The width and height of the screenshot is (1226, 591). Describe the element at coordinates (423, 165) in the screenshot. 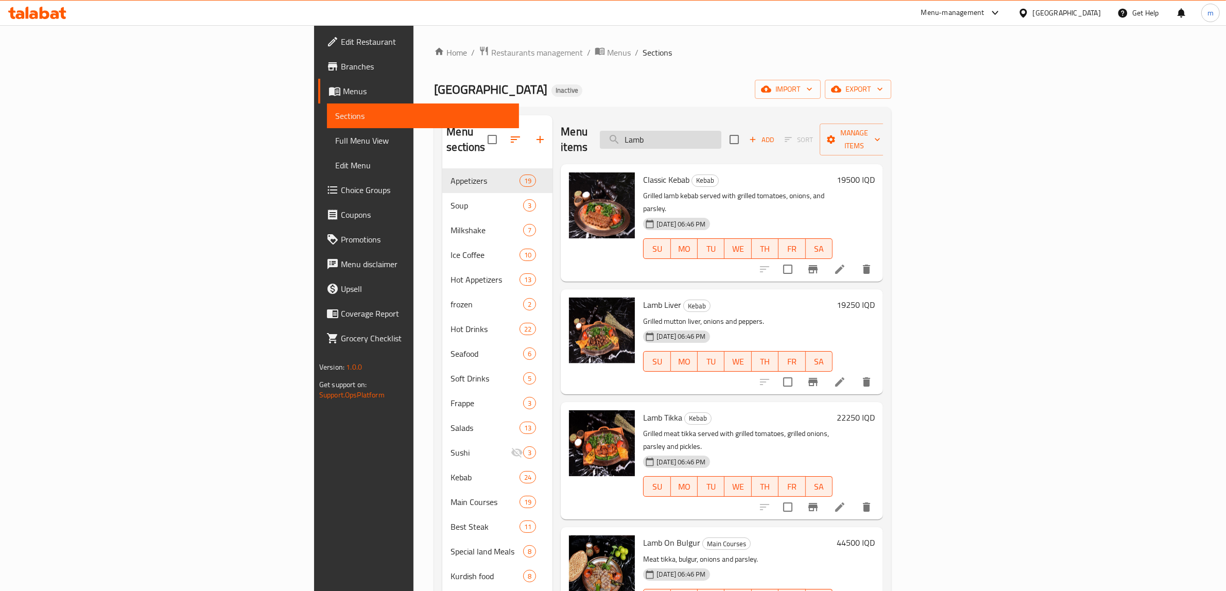

I see `span: Edit Menu` at that location.